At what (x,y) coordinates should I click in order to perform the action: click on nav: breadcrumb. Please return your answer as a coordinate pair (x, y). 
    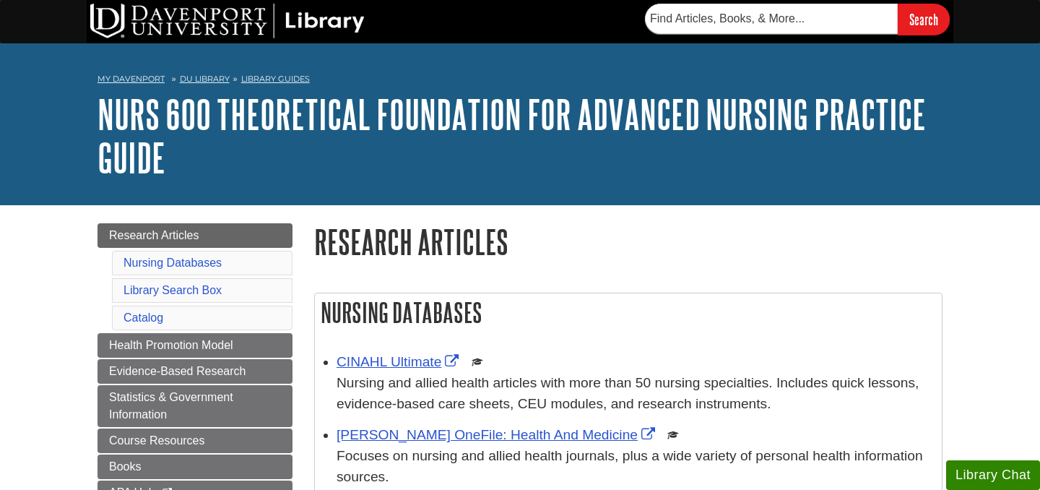
    Looking at the image, I should click on (520, 81).